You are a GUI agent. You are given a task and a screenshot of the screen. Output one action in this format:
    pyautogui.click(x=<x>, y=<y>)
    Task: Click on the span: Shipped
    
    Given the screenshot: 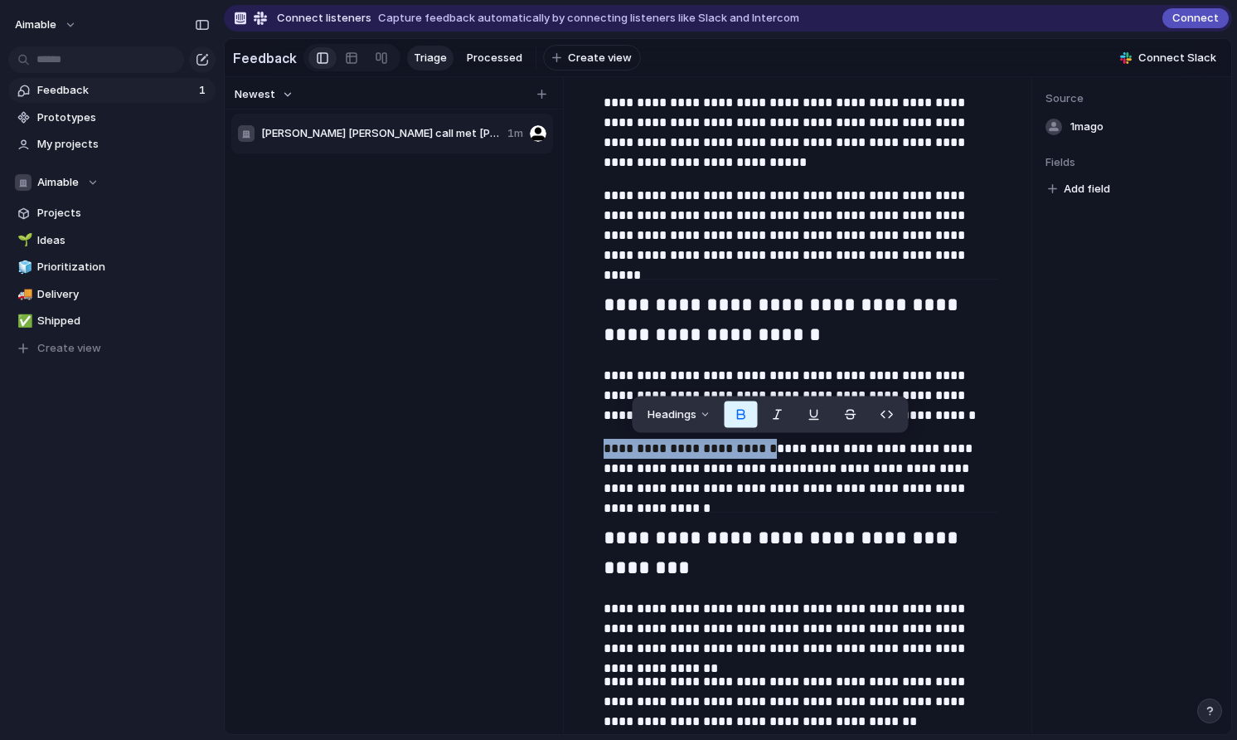 What is the action you would take?
    pyautogui.click(x=124, y=321)
    